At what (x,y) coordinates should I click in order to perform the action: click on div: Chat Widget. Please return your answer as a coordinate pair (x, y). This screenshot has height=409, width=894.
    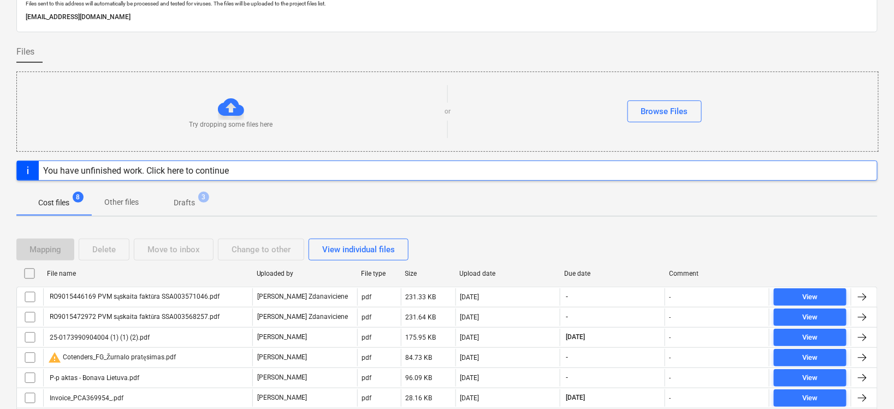
    Looking at the image, I should click on (867, 383).